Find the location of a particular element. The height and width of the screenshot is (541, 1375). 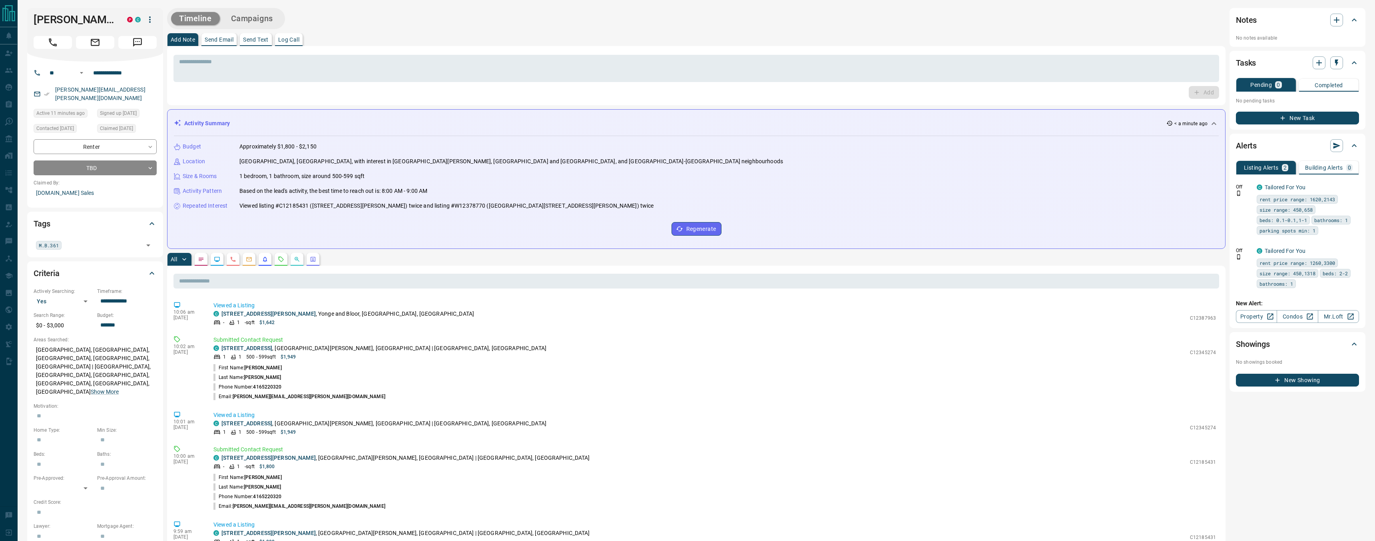

p: Beds: is located at coordinates (63, 454).